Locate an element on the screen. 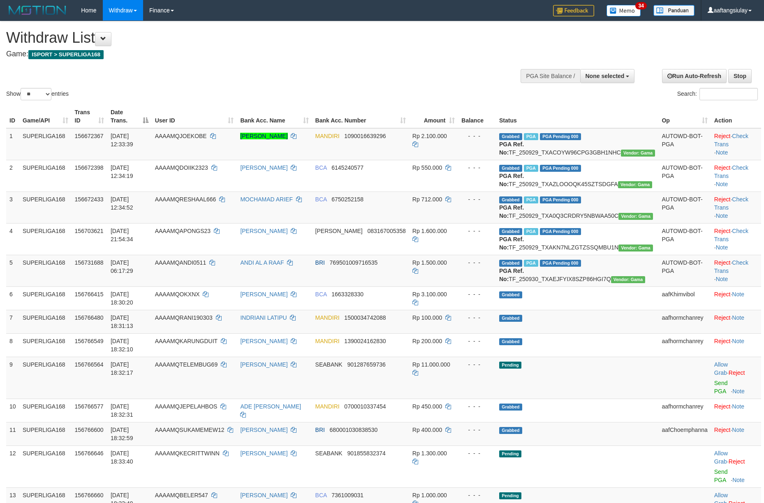  span: BRI is located at coordinates (320, 263).